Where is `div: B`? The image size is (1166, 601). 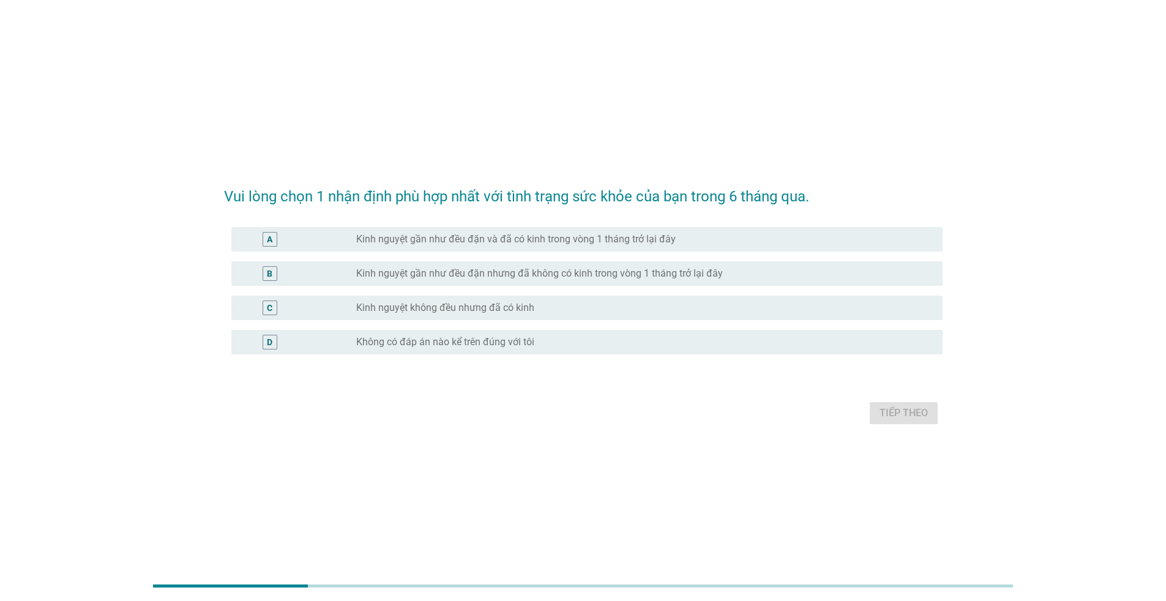 div: B is located at coordinates (269, 274).